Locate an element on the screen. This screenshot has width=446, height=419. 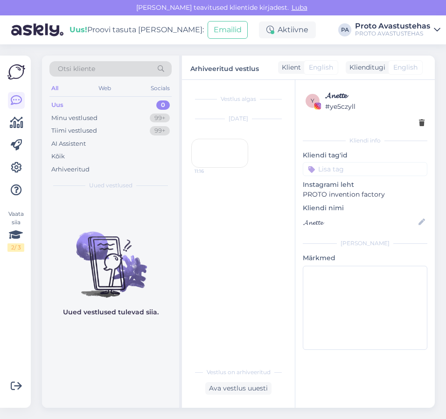
div: # ye5czyll is located at coordinates (375, 106).